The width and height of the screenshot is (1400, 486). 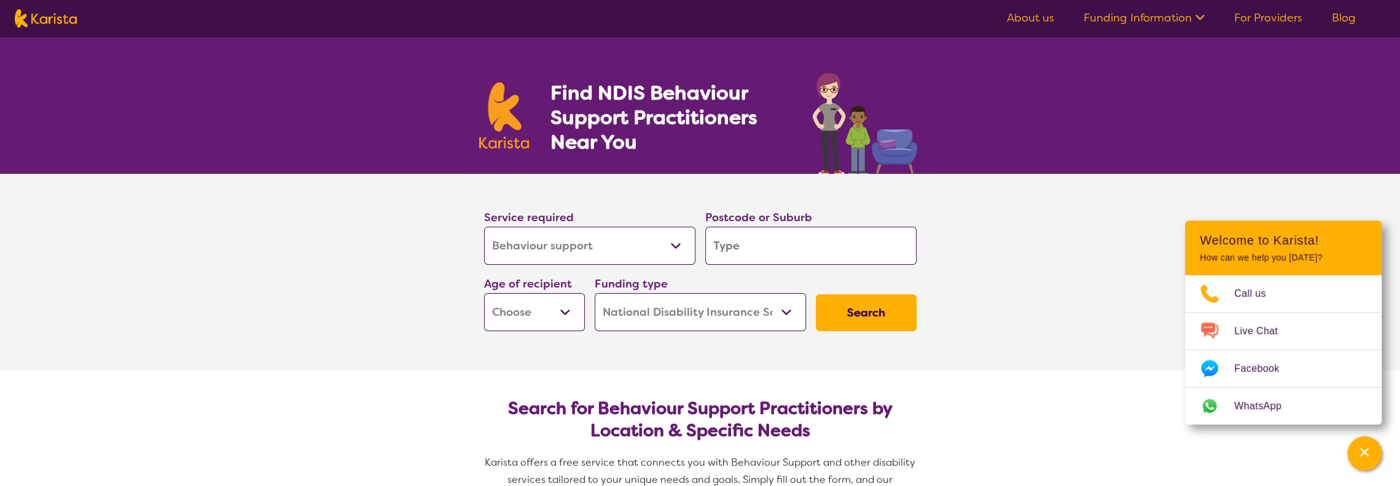 I want to click on span: Live Chat, so click(x=1263, y=331).